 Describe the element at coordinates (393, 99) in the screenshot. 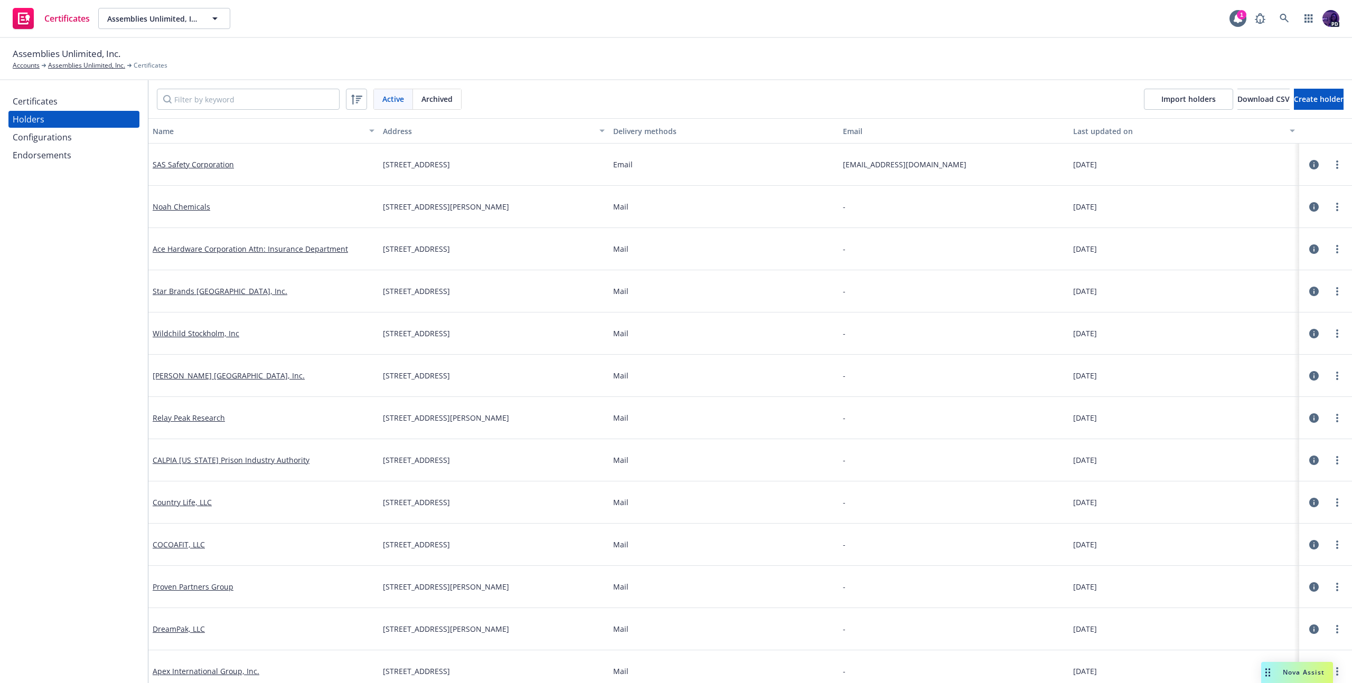

I see `span: Active` at that location.